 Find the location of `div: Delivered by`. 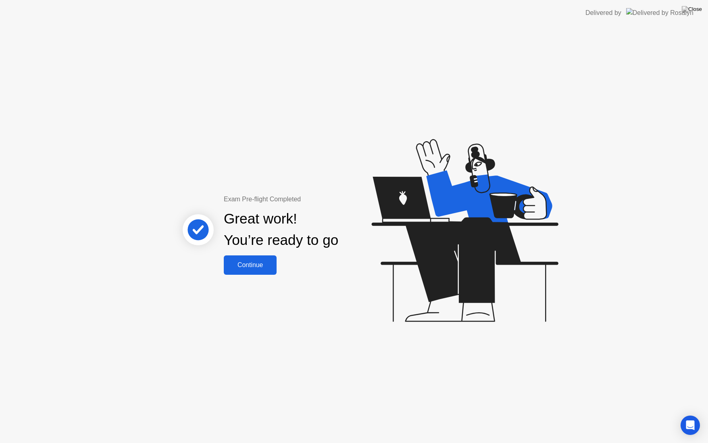

div: Delivered by is located at coordinates (604, 13).